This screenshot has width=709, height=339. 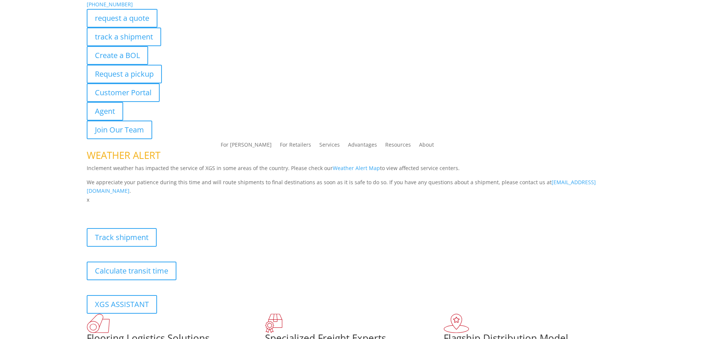 What do you see at coordinates (170, 209) in the screenshot?
I see `b: Visibility, transparency, and control for your entire supply chain.` at bounding box center [170, 209].